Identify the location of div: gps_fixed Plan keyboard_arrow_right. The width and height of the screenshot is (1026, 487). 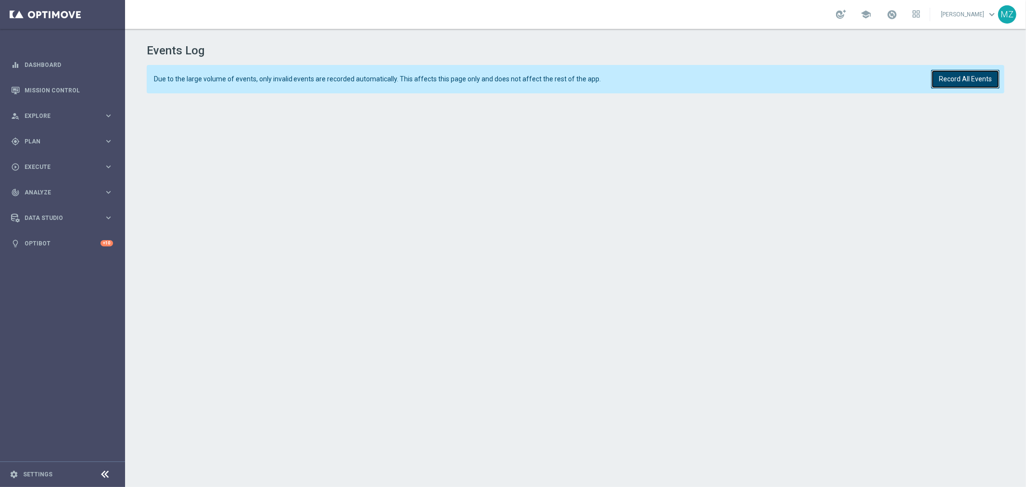
(62, 141).